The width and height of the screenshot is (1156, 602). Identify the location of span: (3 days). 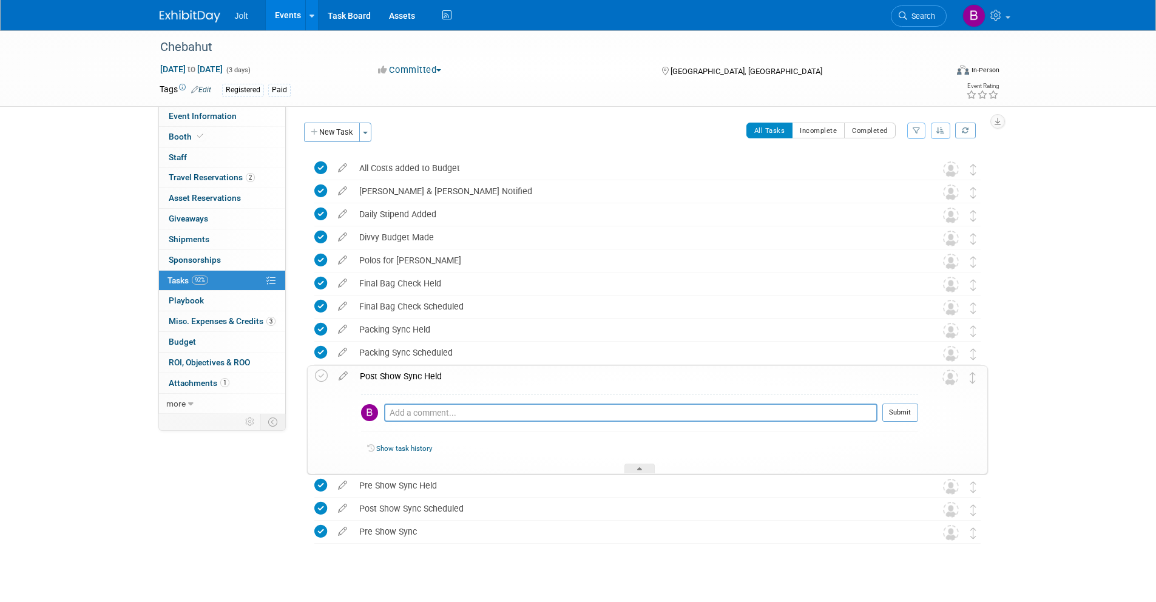
(238, 70).